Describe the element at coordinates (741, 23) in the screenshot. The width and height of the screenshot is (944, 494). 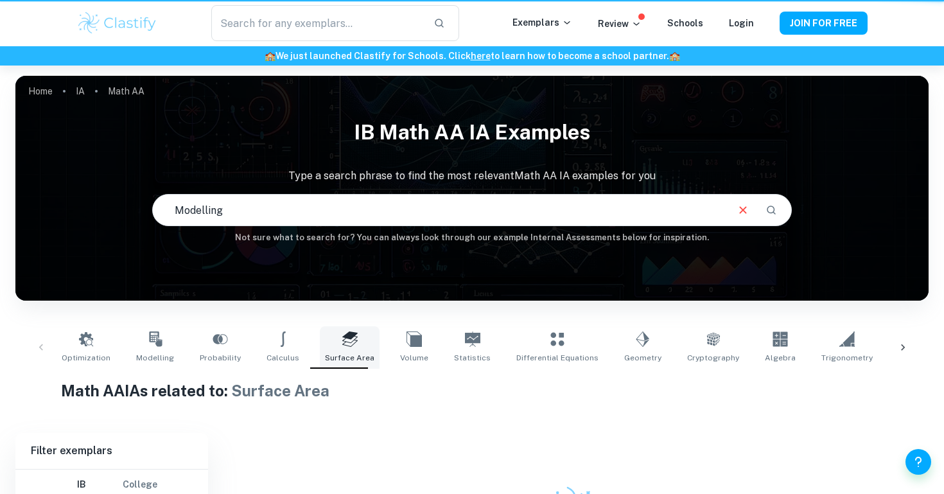
I see `a: Login` at that location.